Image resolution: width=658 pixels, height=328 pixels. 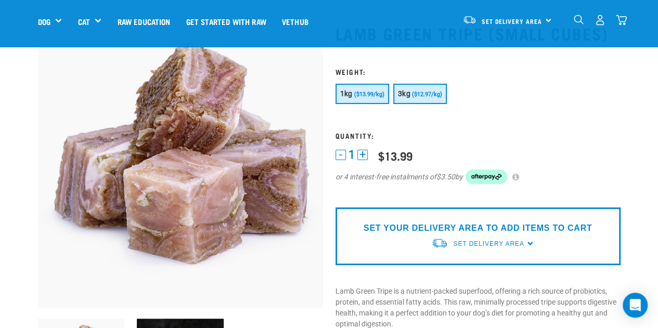 I want to click on div: Open Intercom Messenger, so click(x=635, y=305).